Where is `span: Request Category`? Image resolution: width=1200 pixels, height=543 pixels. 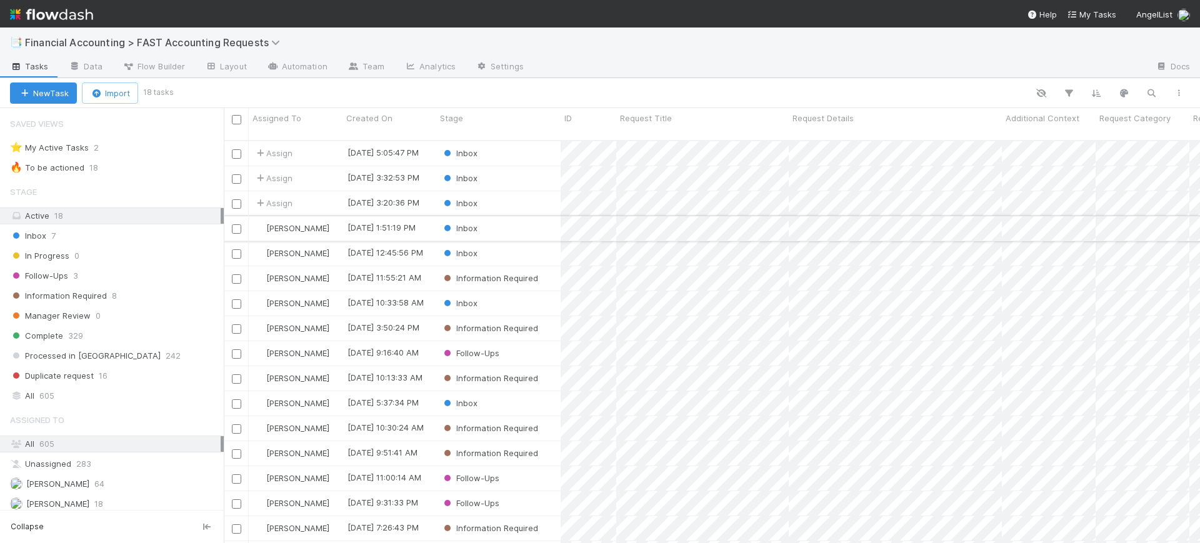 span: Request Category is located at coordinates (1135, 118).